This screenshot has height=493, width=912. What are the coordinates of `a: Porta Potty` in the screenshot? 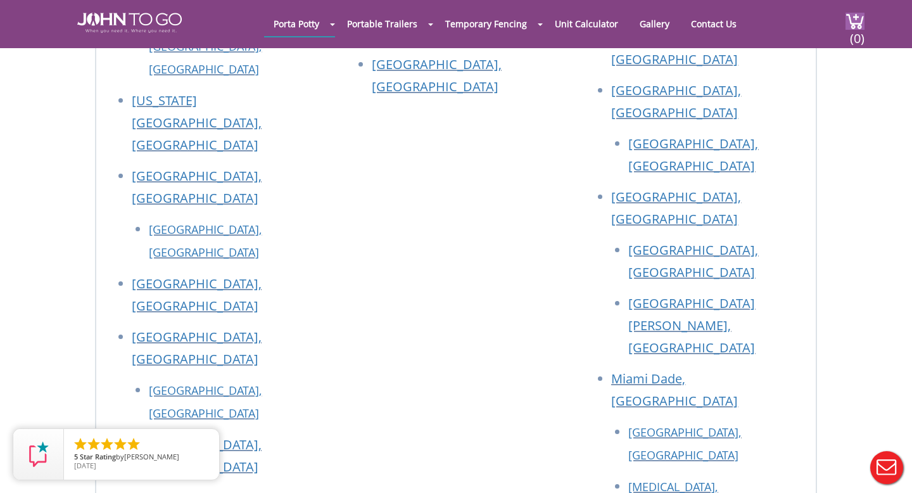 It's located at (296, 23).